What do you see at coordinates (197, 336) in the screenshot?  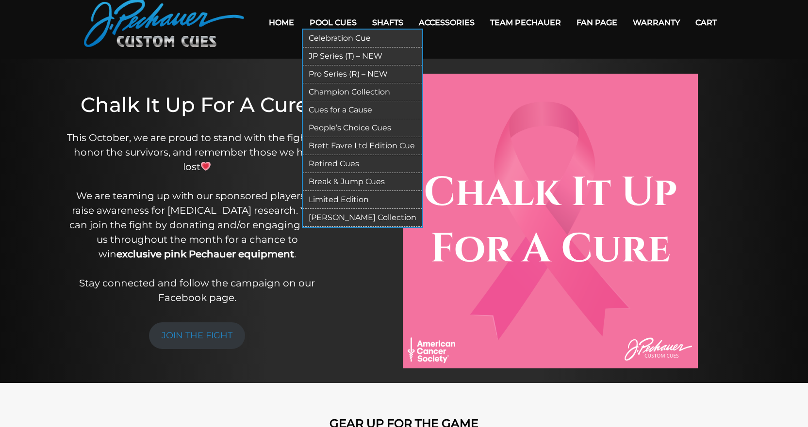 I see `a: JOIN THE FIGHT` at bounding box center [197, 336].